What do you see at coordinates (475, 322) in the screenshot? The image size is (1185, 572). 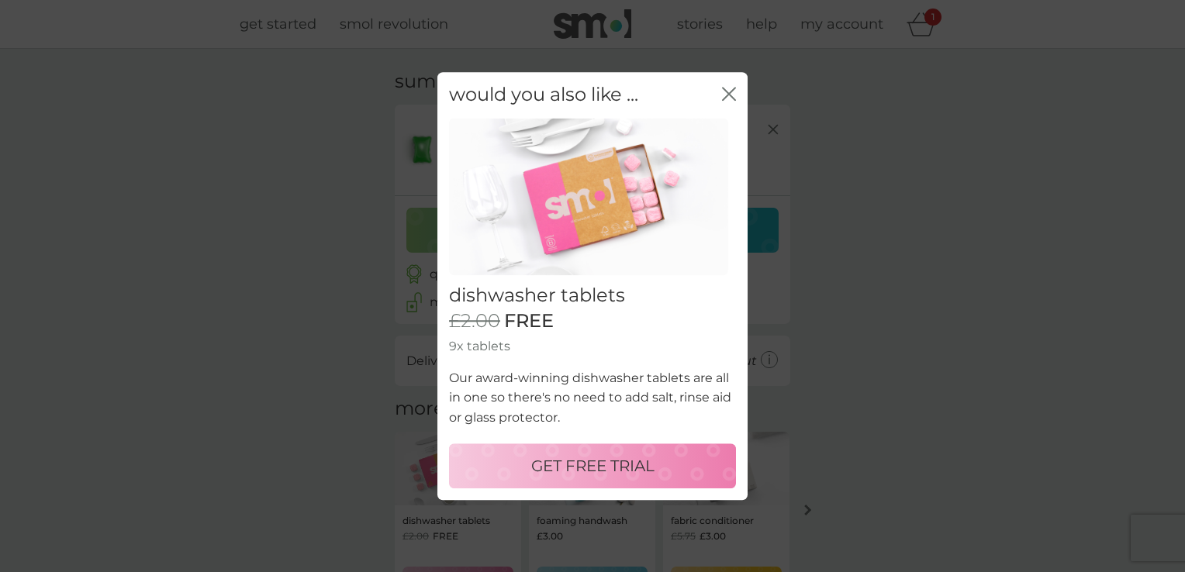 I see `span: £2.00` at bounding box center [475, 322].